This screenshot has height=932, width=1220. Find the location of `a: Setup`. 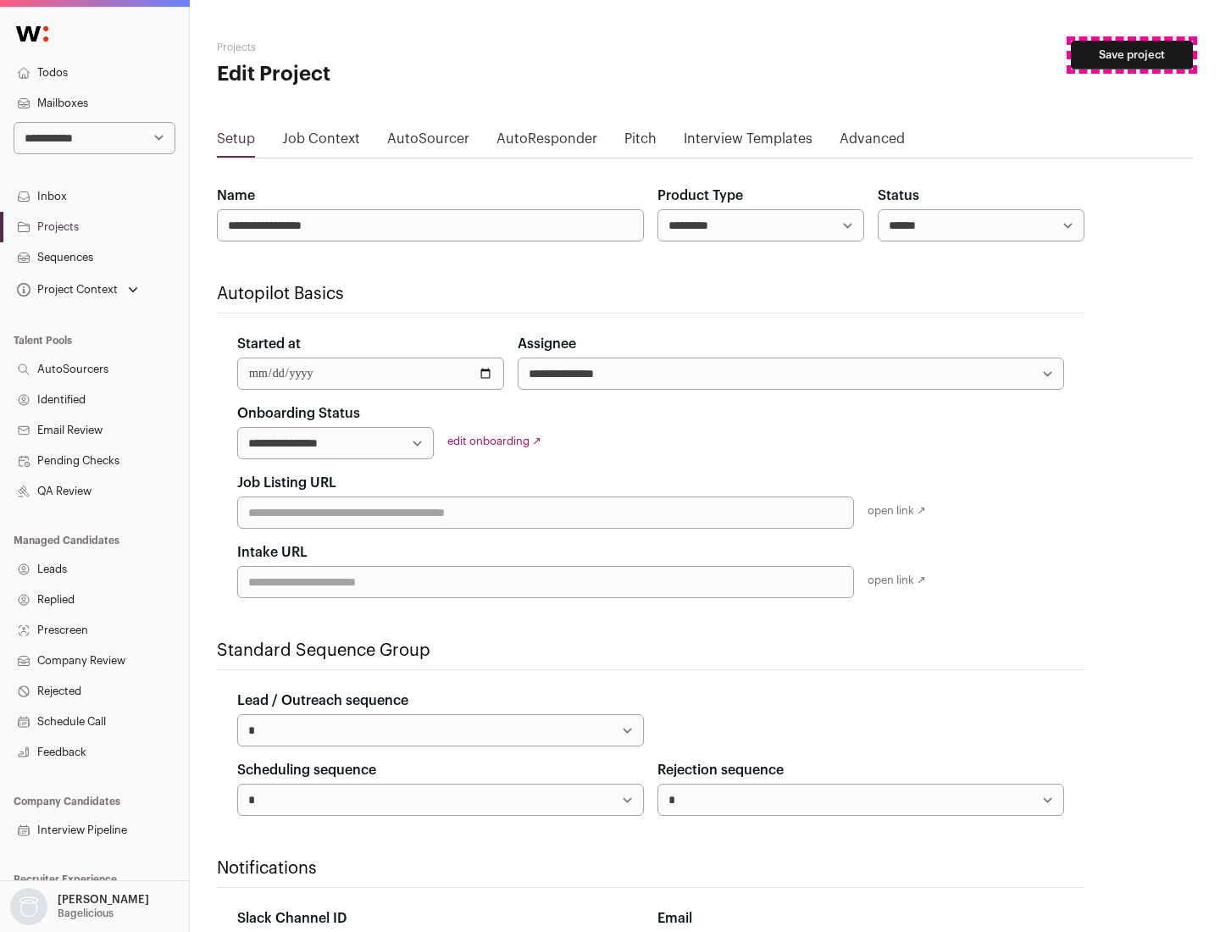

a: Setup is located at coordinates (235, 142).